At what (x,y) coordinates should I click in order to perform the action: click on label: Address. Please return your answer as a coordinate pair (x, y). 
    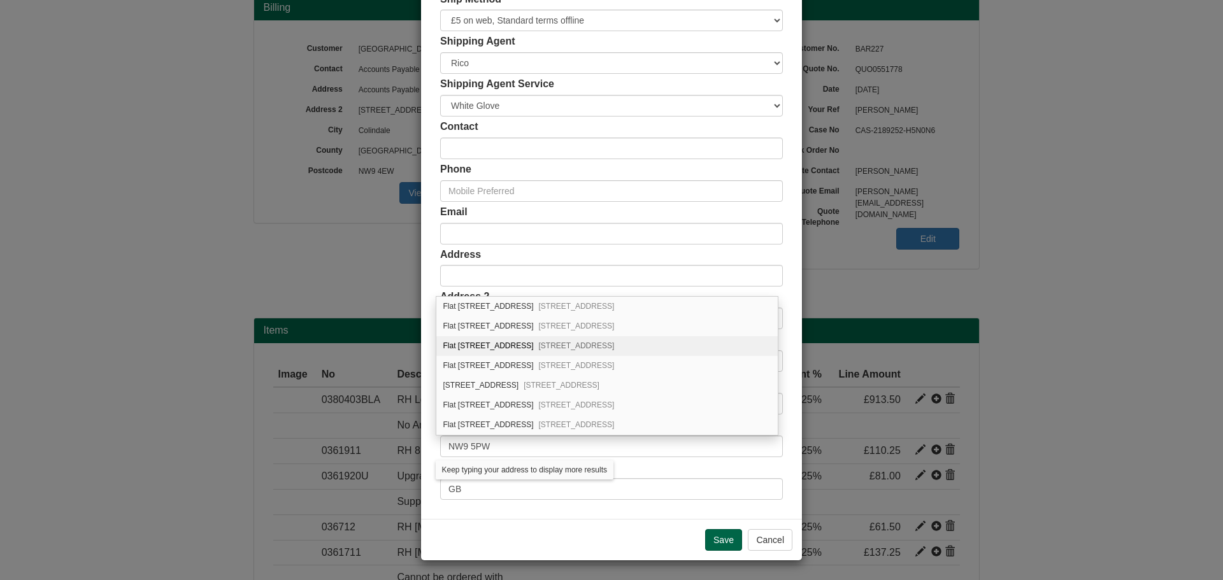
    Looking at the image, I should click on (460, 255).